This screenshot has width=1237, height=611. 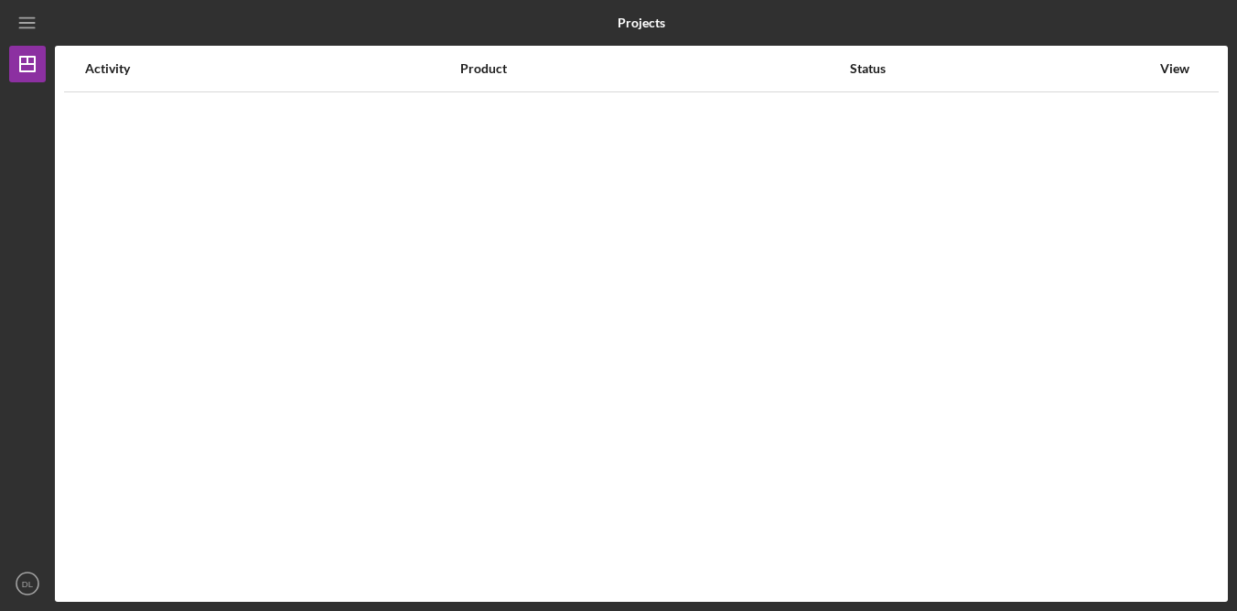 I want to click on b: Projects, so click(x=641, y=23).